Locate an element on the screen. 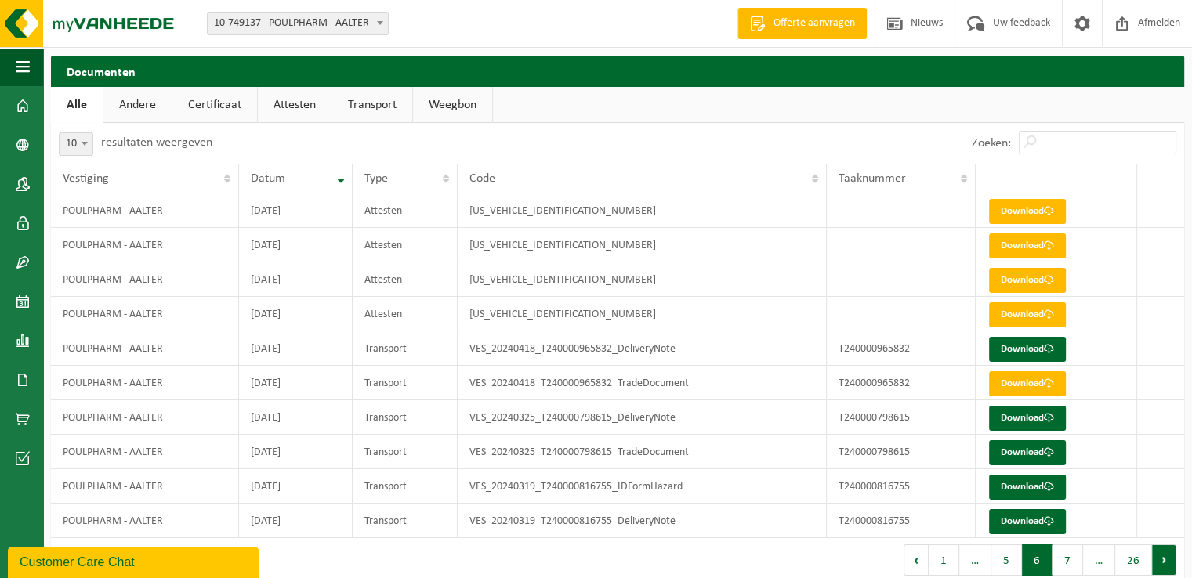 Image resolution: width=1192 pixels, height=578 pixels. span: 10 is located at coordinates (76, 144).